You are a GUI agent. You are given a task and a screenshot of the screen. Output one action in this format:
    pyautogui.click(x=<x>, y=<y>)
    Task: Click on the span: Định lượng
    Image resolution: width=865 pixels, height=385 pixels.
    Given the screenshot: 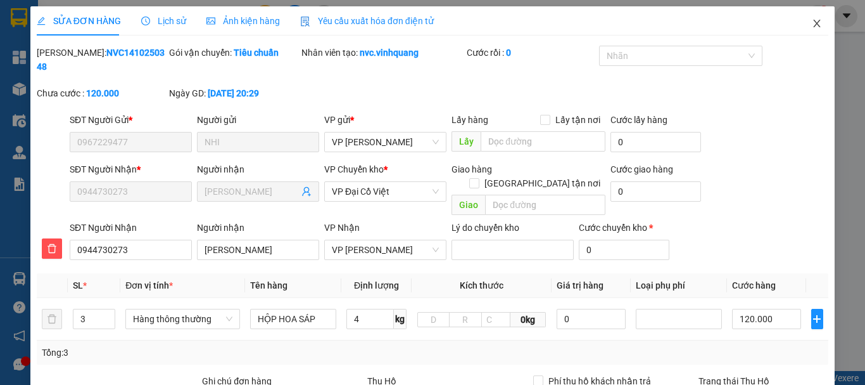 What is the action you would take?
    pyautogui.click(x=376, y=285)
    